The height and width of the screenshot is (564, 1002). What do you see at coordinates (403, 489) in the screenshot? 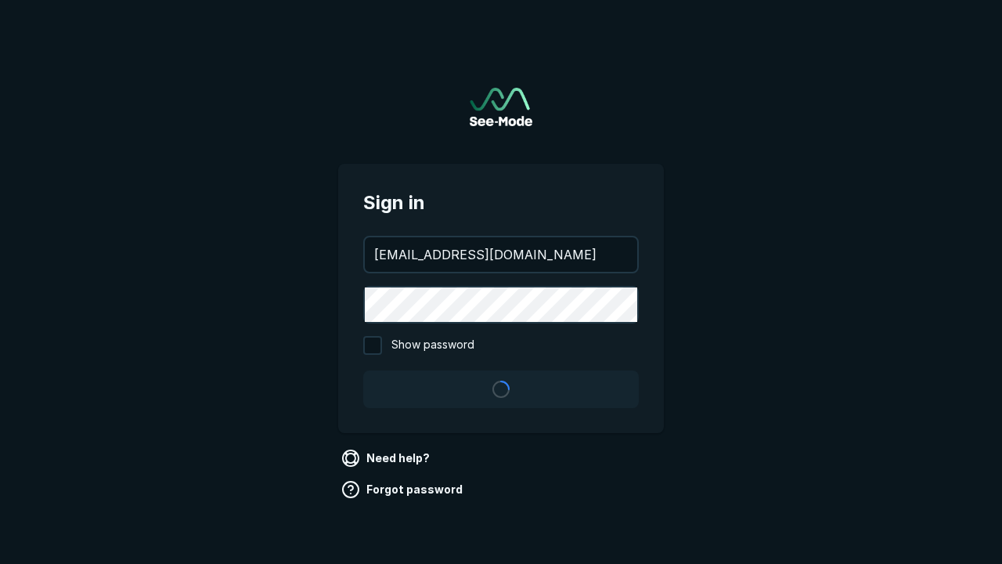
I see `a: Forgot password` at bounding box center [403, 489].